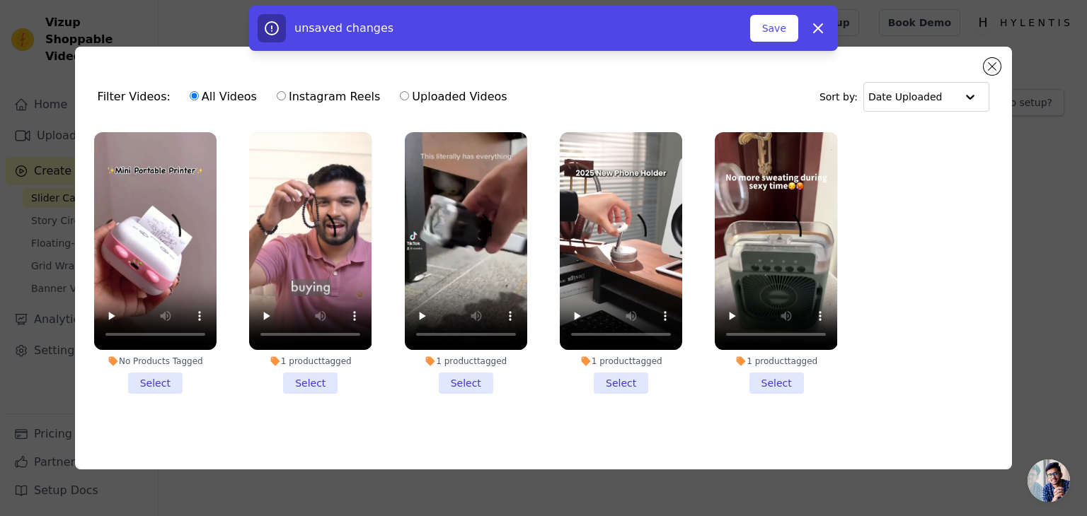 The height and width of the screenshot is (516, 1087). What do you see at coordinates (1048, 481) in the screenshot?
I see `div: Open chat` at bounding box center [1048, 481].